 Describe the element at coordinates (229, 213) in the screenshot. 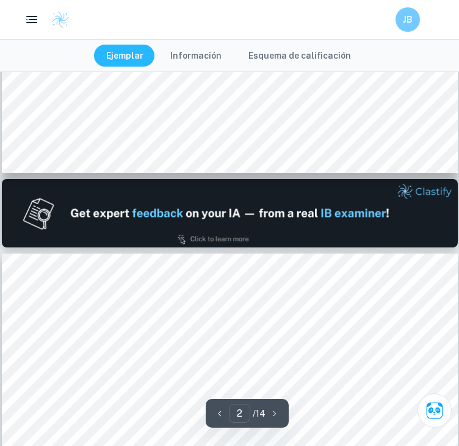

I see `a: Ad` at that location.